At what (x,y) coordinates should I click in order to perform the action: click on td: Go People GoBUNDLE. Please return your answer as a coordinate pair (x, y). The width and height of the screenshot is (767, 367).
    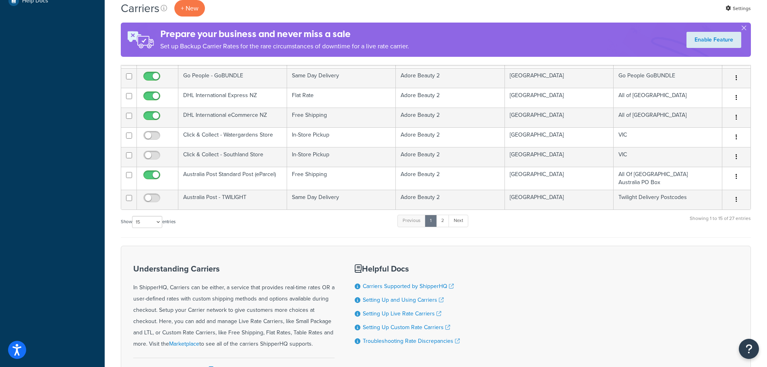
    Looking at the image, I should click on (668, 78).